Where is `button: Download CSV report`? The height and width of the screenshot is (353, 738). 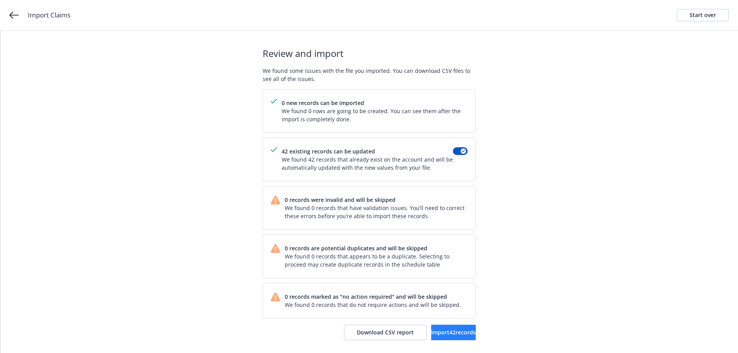 button: Download CSV report is located at coordinates (385, 332).